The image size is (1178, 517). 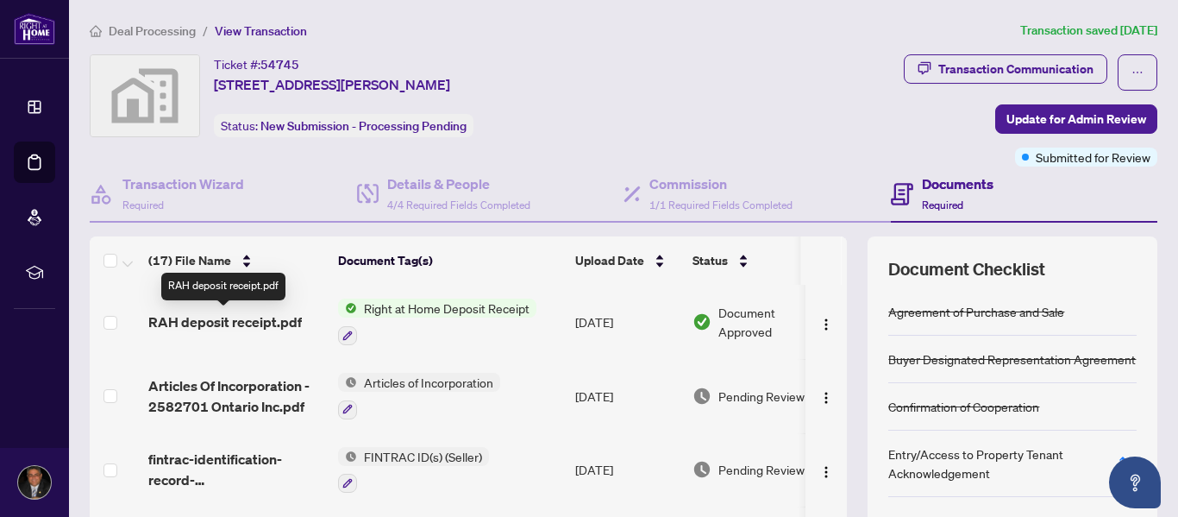 I want to click on div: RAH deposit receipt.pdf, so click(x=223, y=286).